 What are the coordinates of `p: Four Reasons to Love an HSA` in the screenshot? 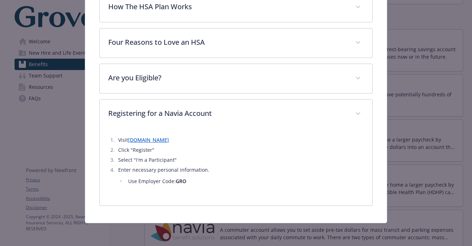 It's located at (227, 42).